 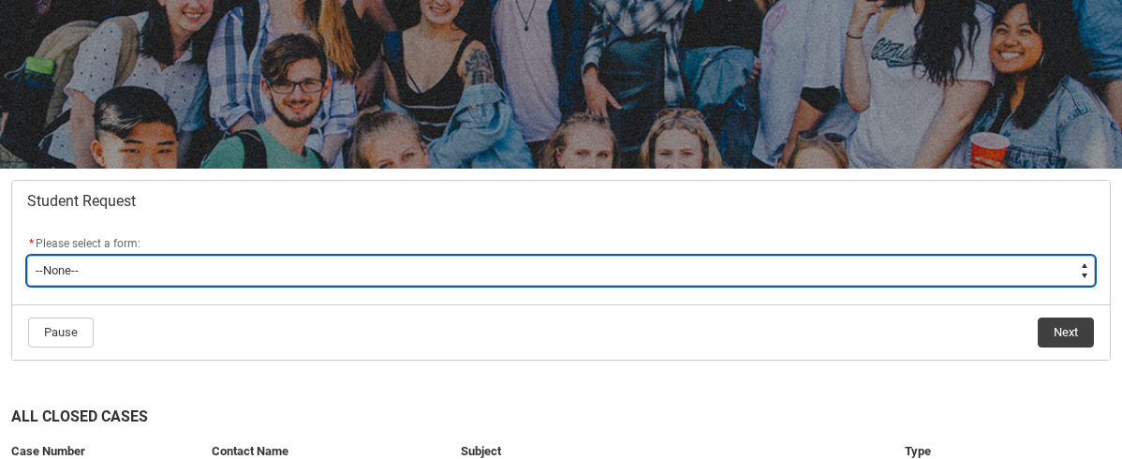 What do you see at coordinates (561, 420) in the screenshot?
I see `h2: All Closed Cases` at bounding box center [561, 420].